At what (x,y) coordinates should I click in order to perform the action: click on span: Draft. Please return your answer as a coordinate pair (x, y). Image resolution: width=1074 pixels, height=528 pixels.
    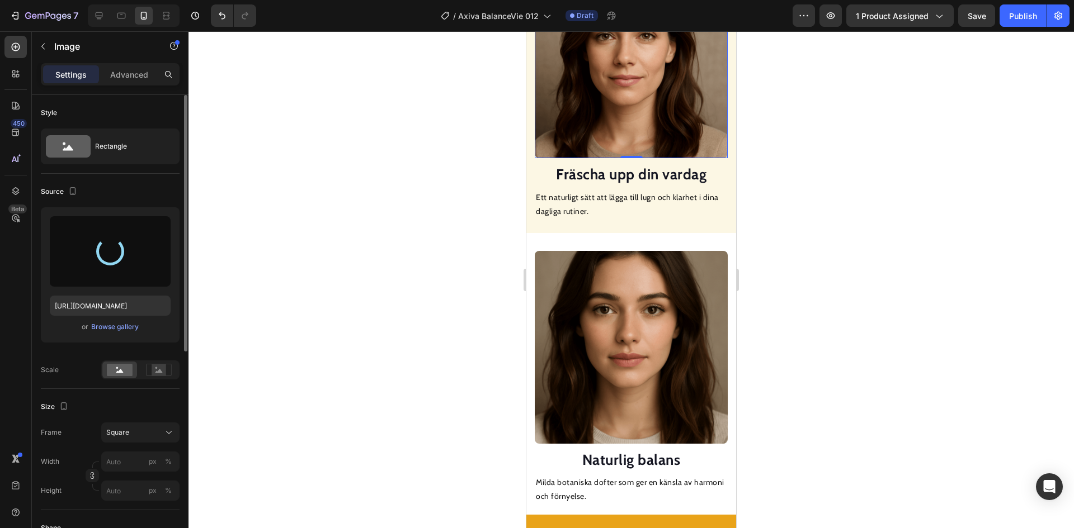
    Looking at the image, I should click on (585, 16).